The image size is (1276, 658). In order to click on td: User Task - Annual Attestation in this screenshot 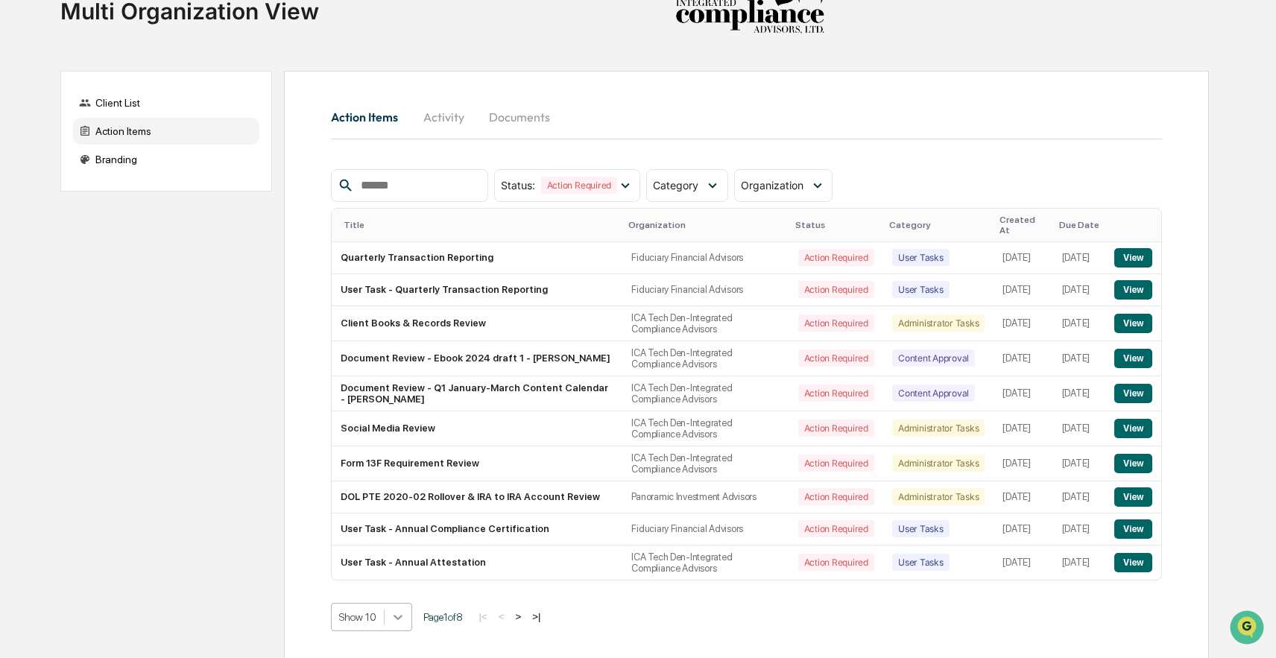, I will do `click(477, 563)`.